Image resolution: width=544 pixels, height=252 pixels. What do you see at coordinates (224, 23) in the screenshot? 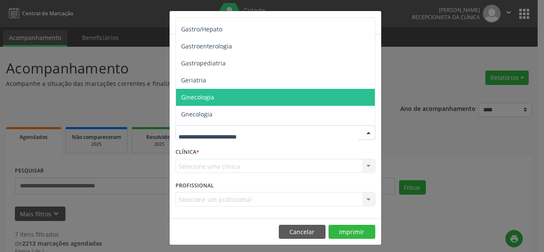
I see `h5: Relatório de agendamentos` at bounding box center [224, 23].